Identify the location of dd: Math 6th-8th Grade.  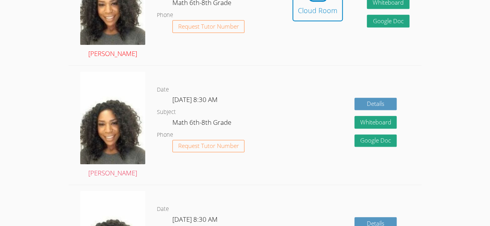
(202, 124).